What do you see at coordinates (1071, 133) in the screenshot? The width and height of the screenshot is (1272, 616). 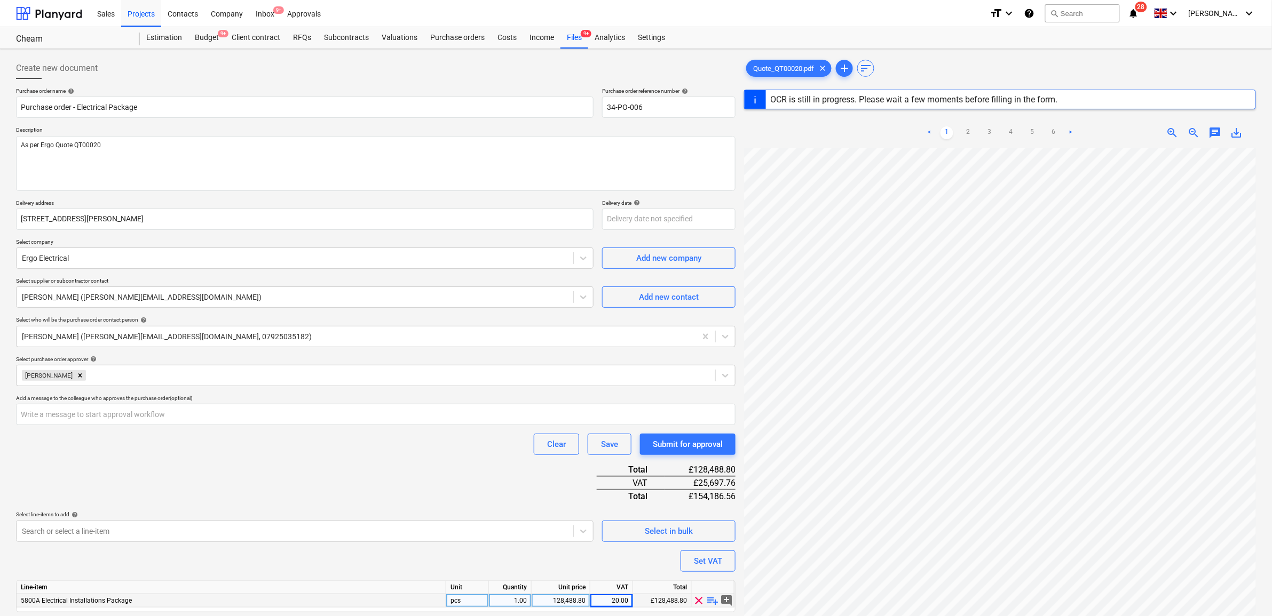 I see `a: Next page` at bounding box center [1071, 133].